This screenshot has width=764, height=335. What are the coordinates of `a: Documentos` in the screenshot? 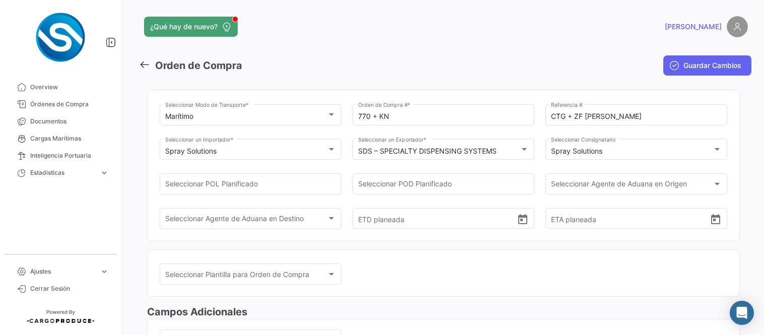 It's located at (60, 121).